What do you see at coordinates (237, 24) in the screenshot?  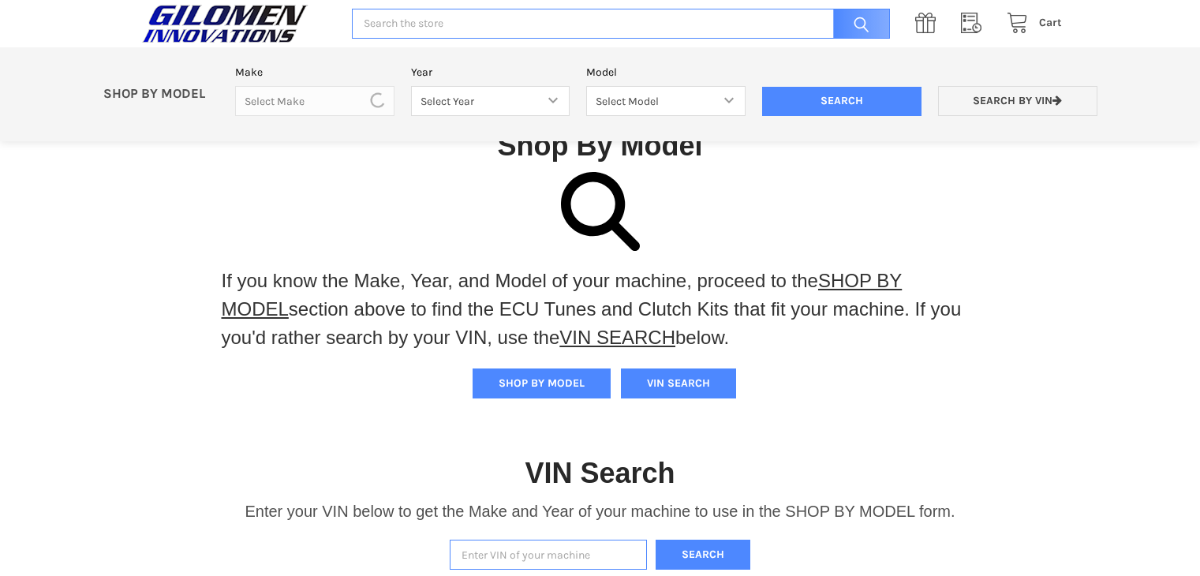 I see `a: GILOMEN INNOVATIONS` at bounding box center [237, 24].